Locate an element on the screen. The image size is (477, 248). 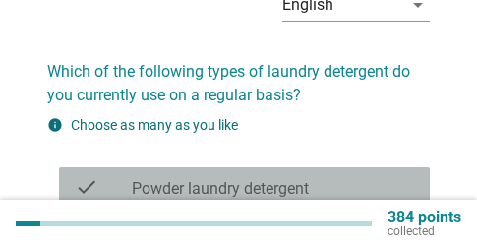
p: collected is located at coordinates (424, 231).